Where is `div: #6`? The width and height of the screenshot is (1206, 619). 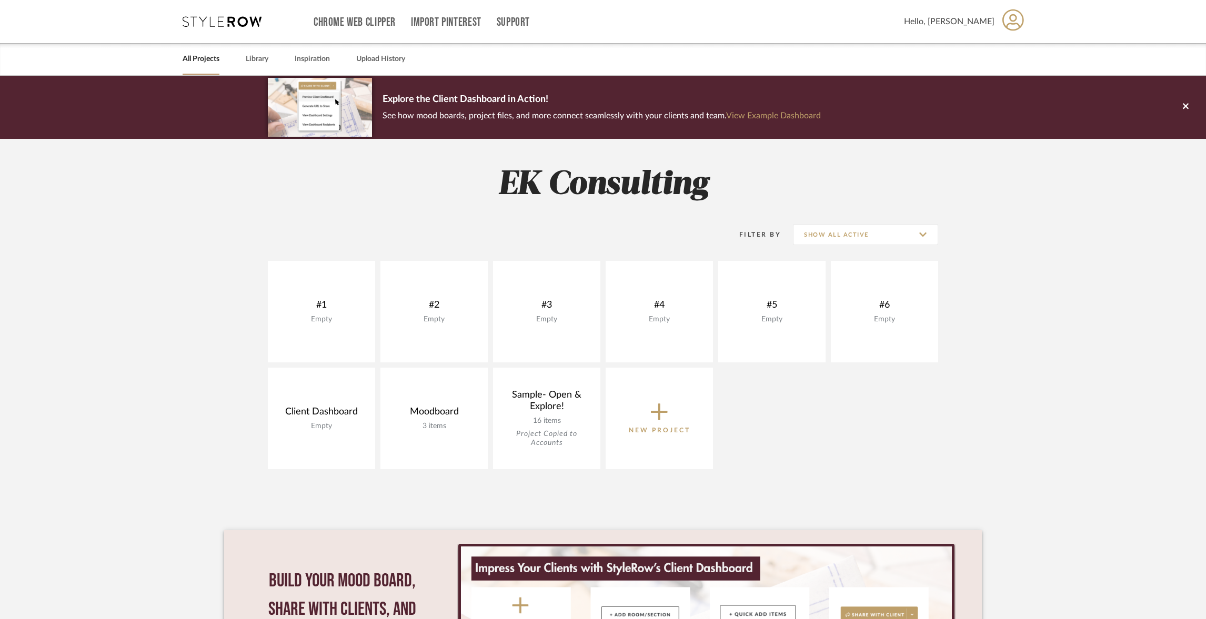 div: #6 is located at coordinates (884, 307).